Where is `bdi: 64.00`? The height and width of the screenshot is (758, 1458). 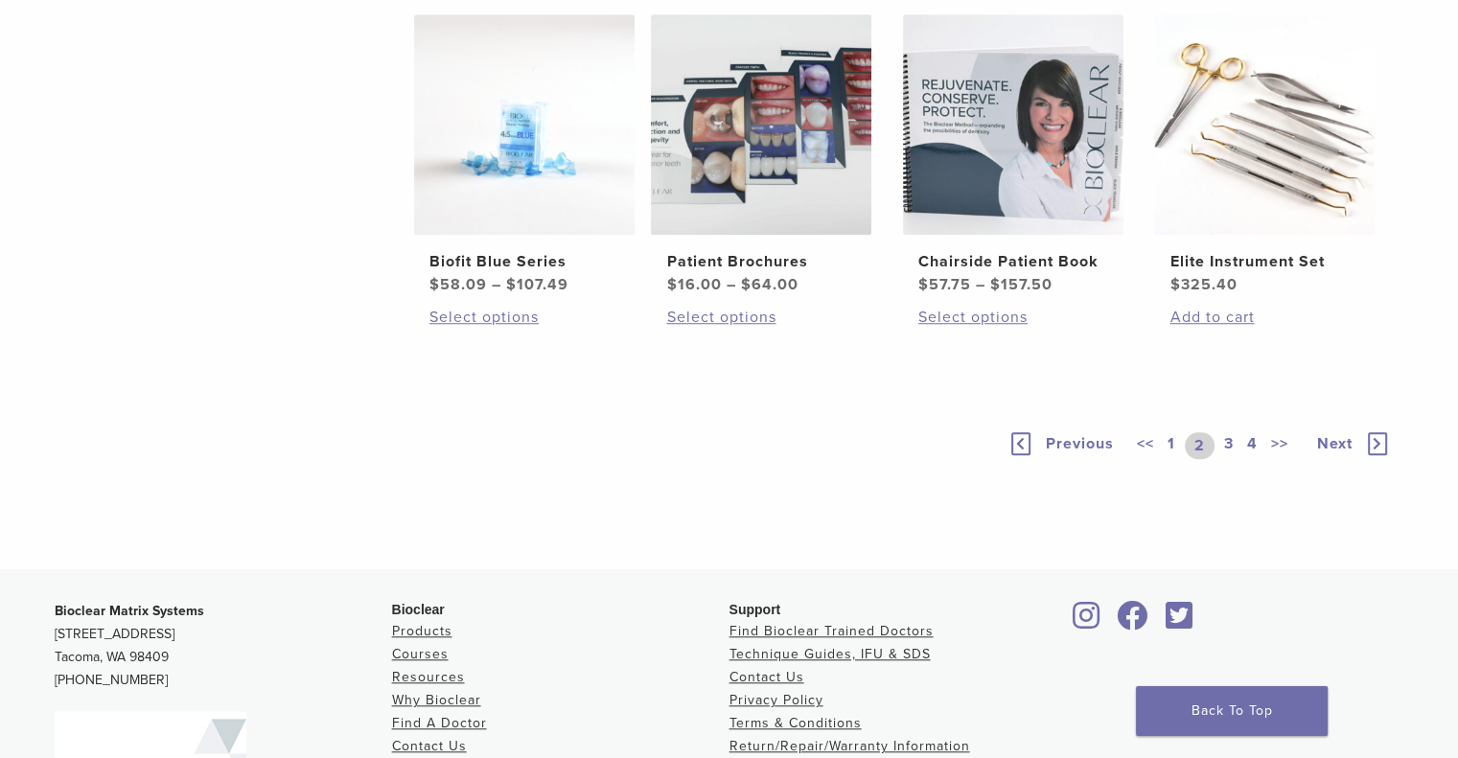 bdi: 64.00 is located at coordinates (769, 285).